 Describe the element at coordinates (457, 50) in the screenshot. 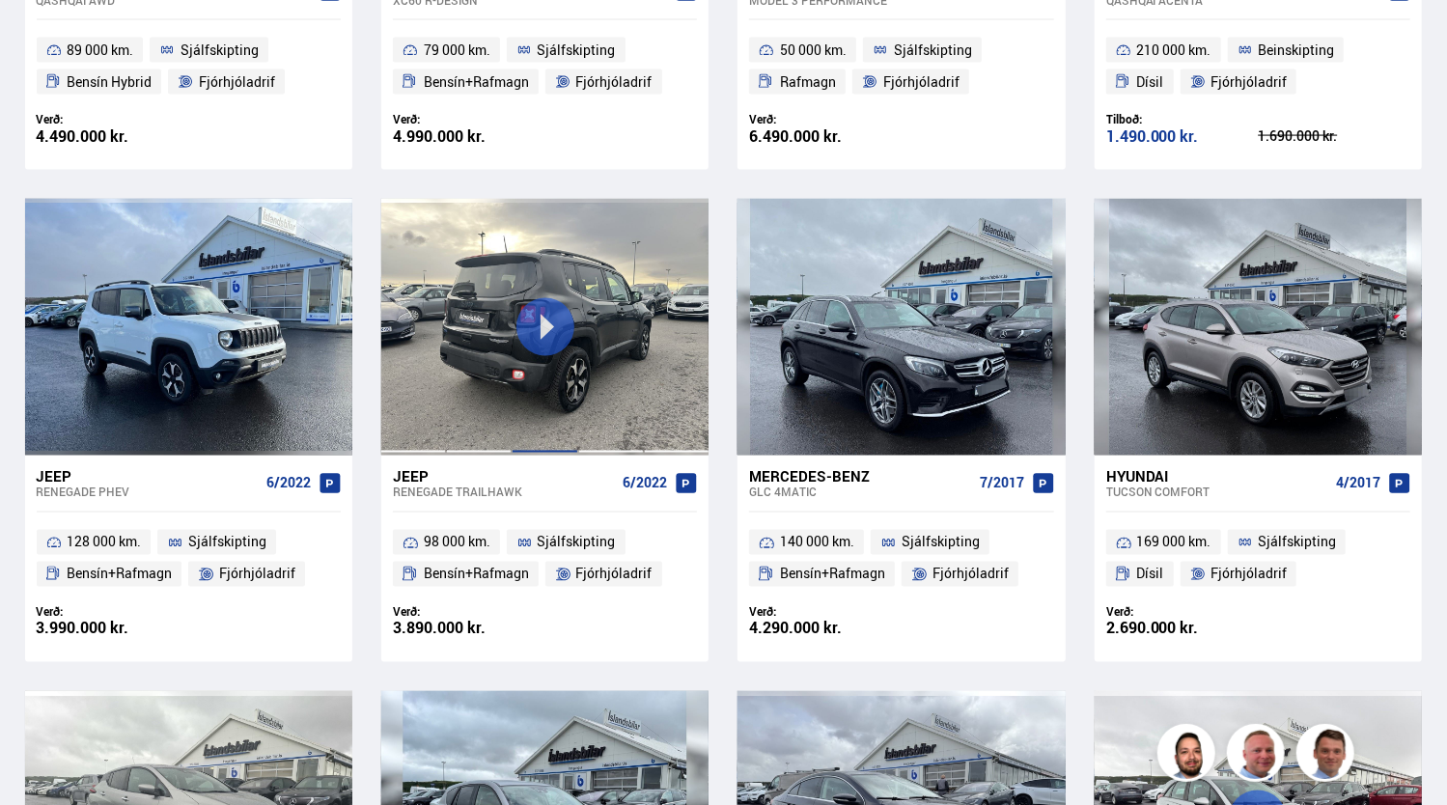

I see `span: 79 000 km.` at that location.